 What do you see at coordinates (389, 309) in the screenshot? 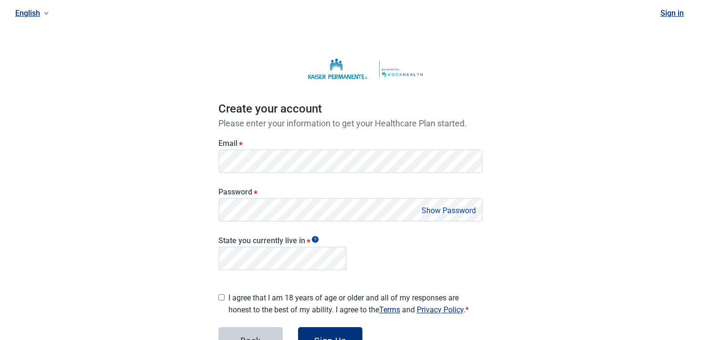
I see `a: Terms` at bounding box center [389, 309].